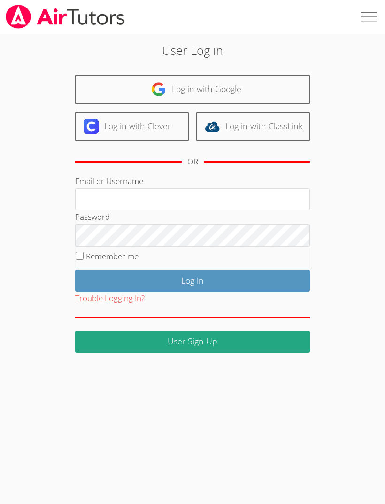 This screenshot has width=385, height=504. I want to click on label: Password, so click(93, 217).